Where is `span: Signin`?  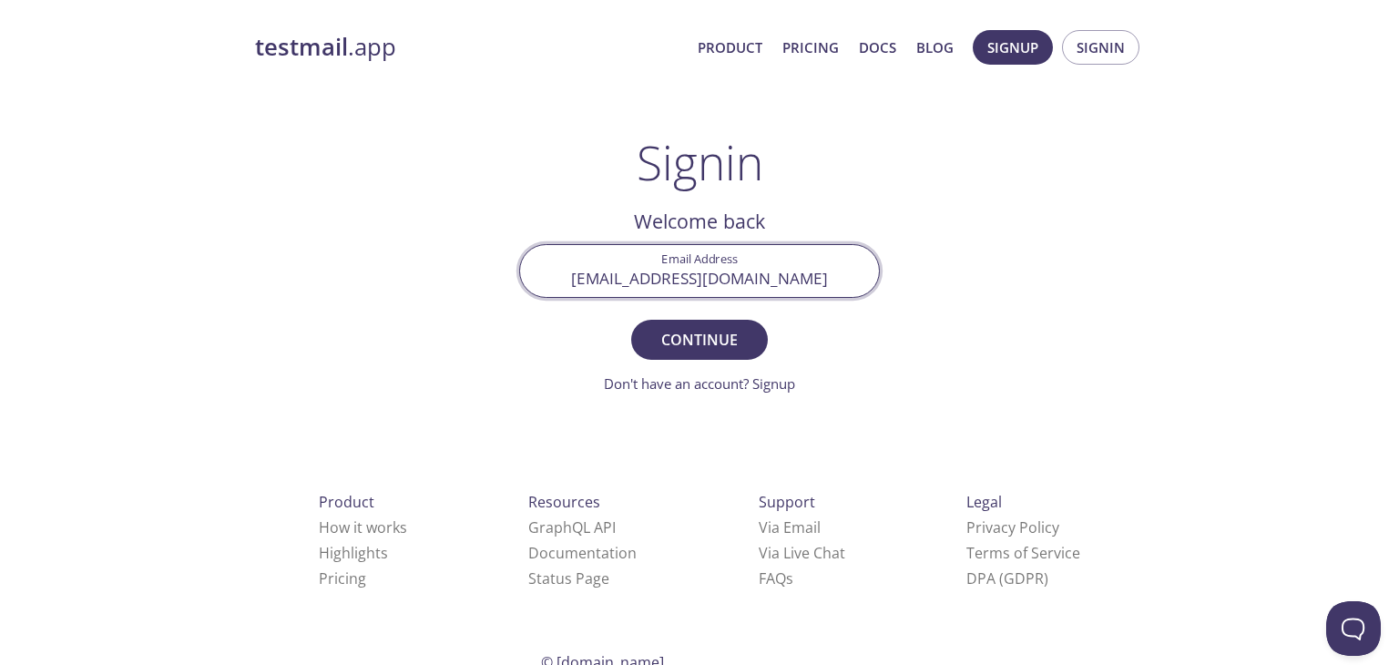 span: Signin is located at coordinates (1100, 47).